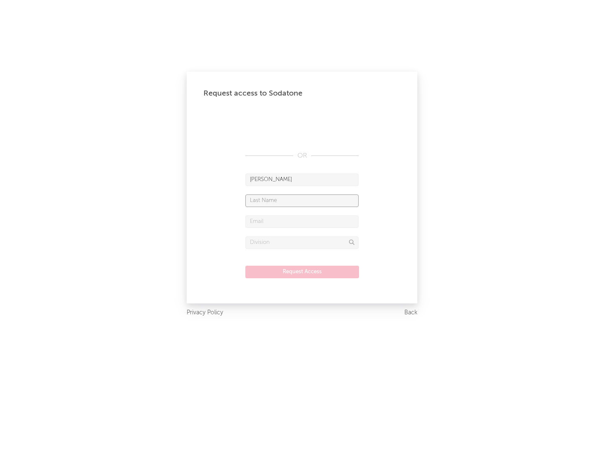  I want to click on div: OR, so click(302, 156).